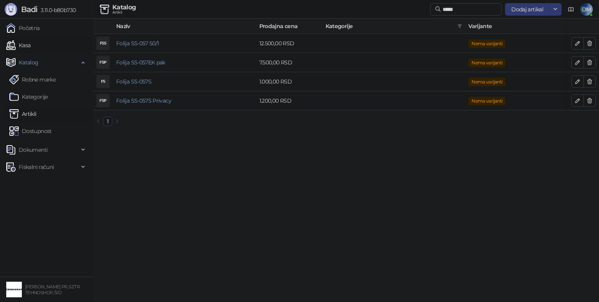 The image size is (599, 302). What do you see at coordinates (117, 121) in the screenshot?
I see `button: right` at bounding box center [117, 121].